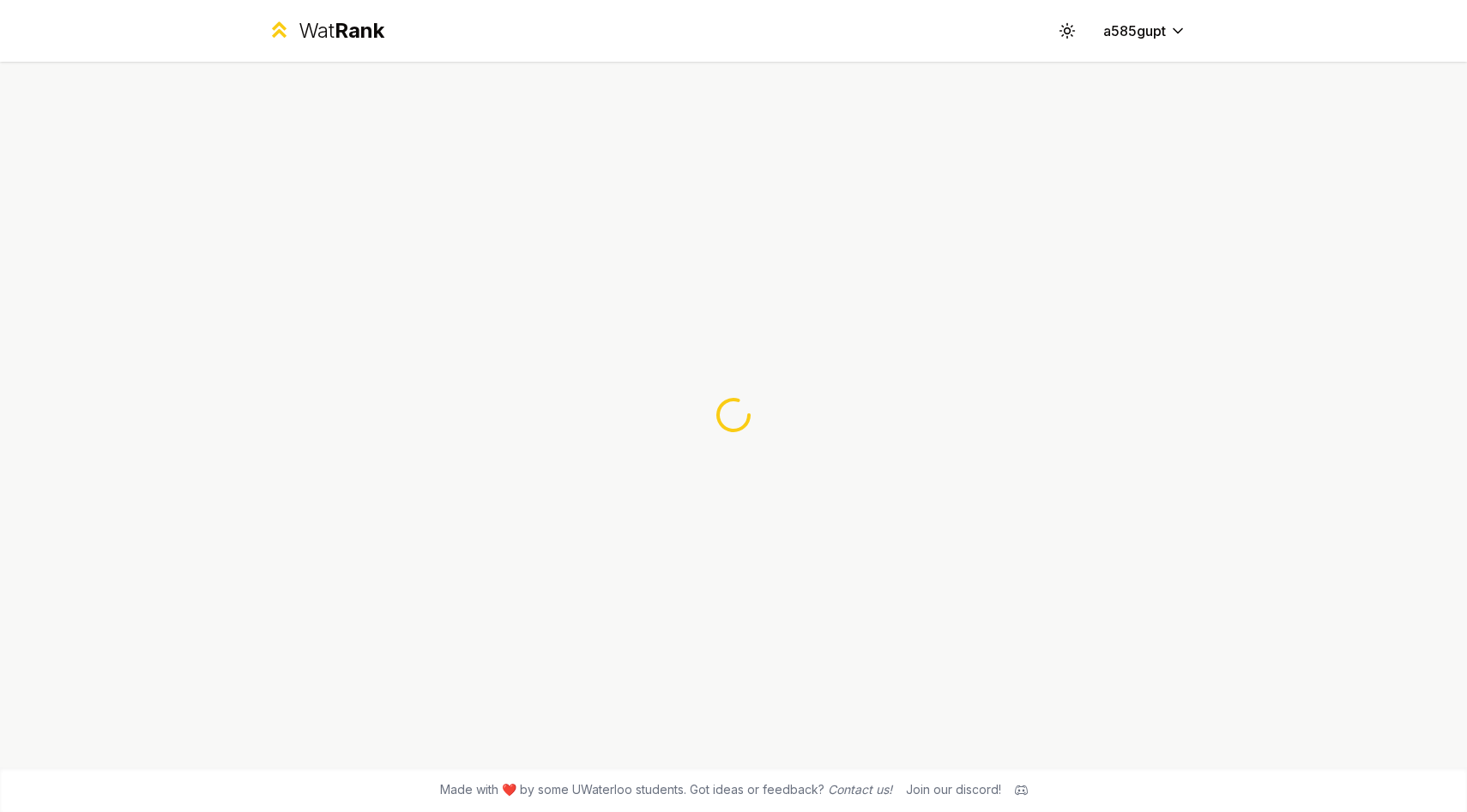 This screenshot has width=1467, height=812. What do you see at coordinates (341, 31) in the screenshot?
I see `div: Wat` at bounding box center [341, 31].